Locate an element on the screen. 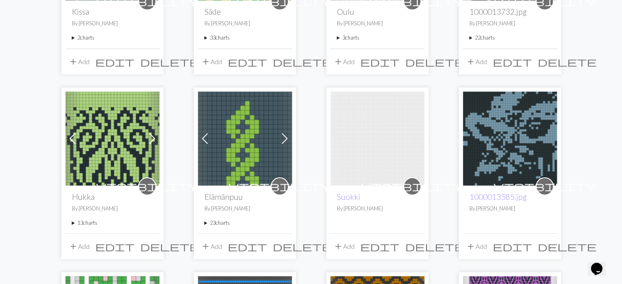 Image resolution: width=622 pixels, height=284 pixels. summary: 23charts is located at coordinates (245, 223).